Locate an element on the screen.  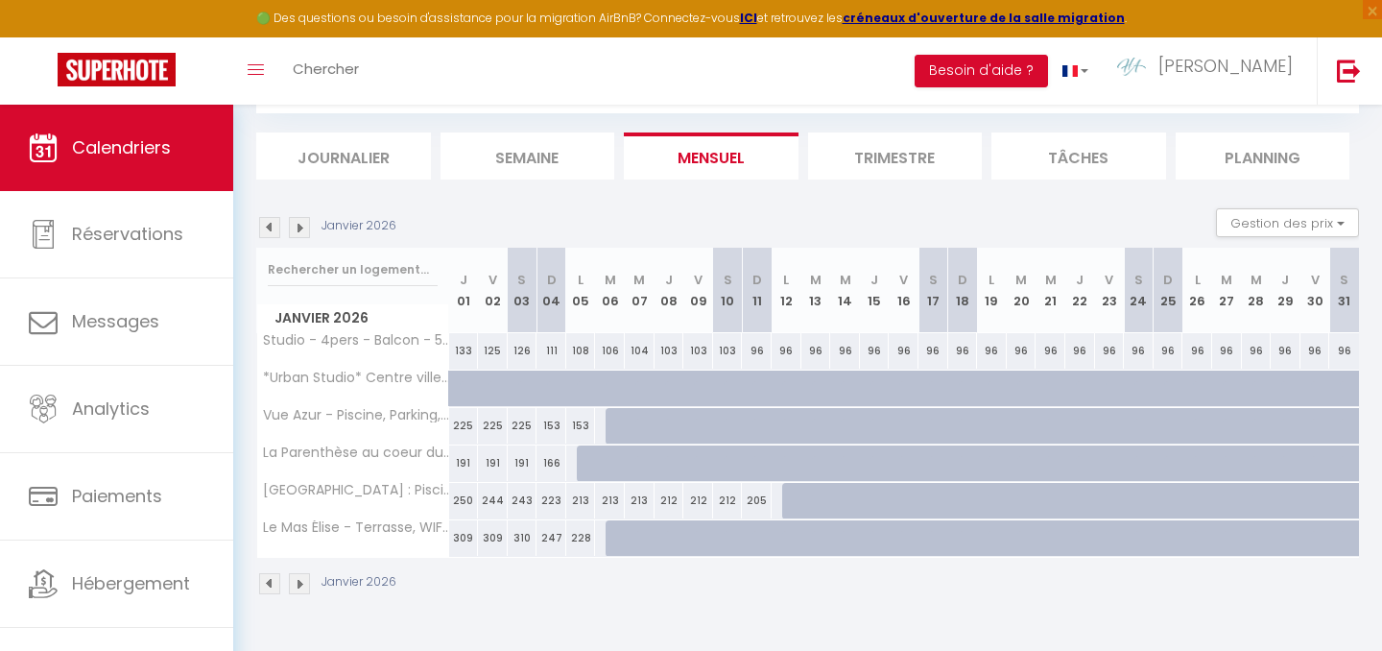
li: Journalier is located at coordinates (344, 155).